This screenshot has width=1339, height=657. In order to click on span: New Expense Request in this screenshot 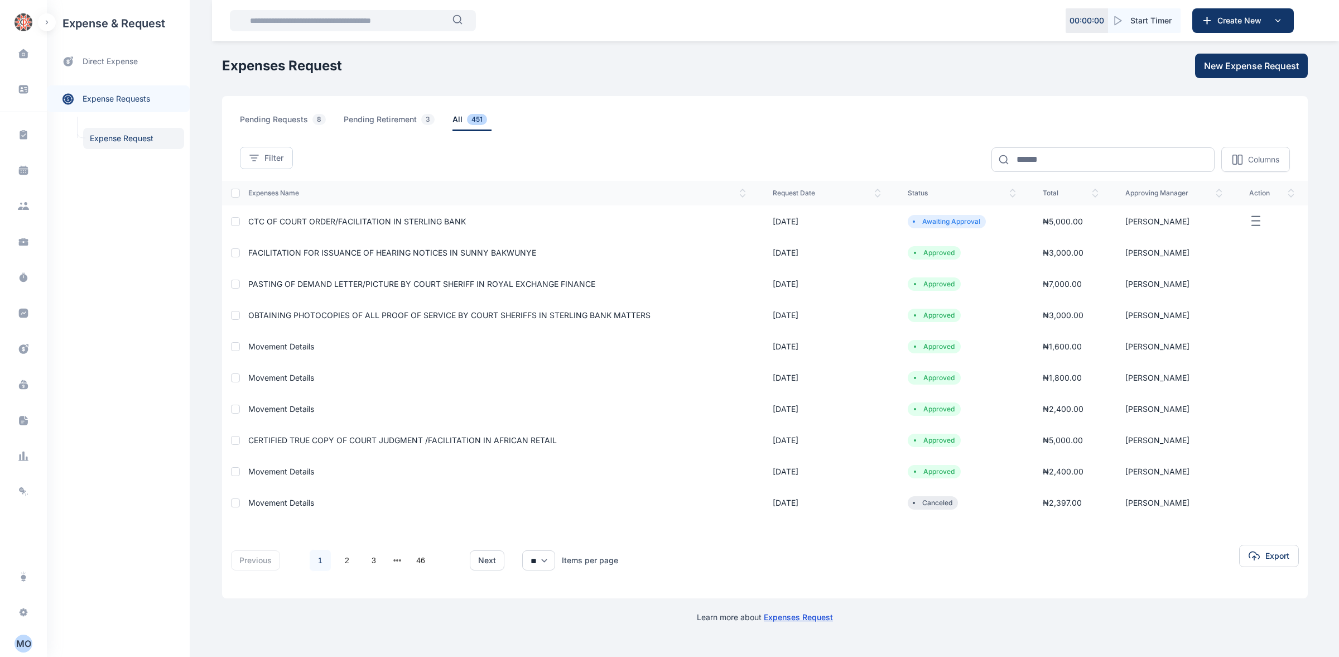, I will do `click(1251, 66)`.